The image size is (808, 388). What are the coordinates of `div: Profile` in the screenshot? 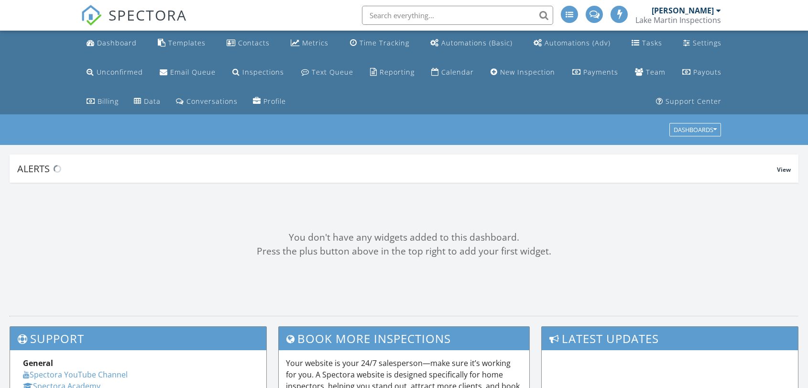 It's located at (274, 101).